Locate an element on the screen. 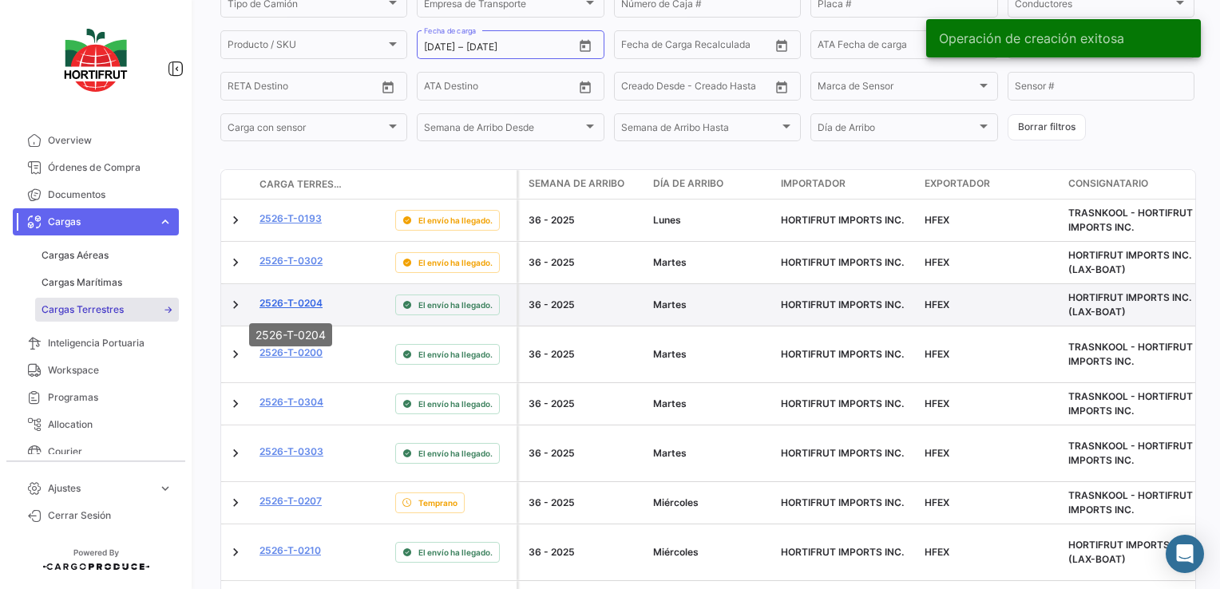 Image resolution: width=1220 pixels, height=589 pixels. a: 2526-T-0204 is located at coordinates (291, 303).